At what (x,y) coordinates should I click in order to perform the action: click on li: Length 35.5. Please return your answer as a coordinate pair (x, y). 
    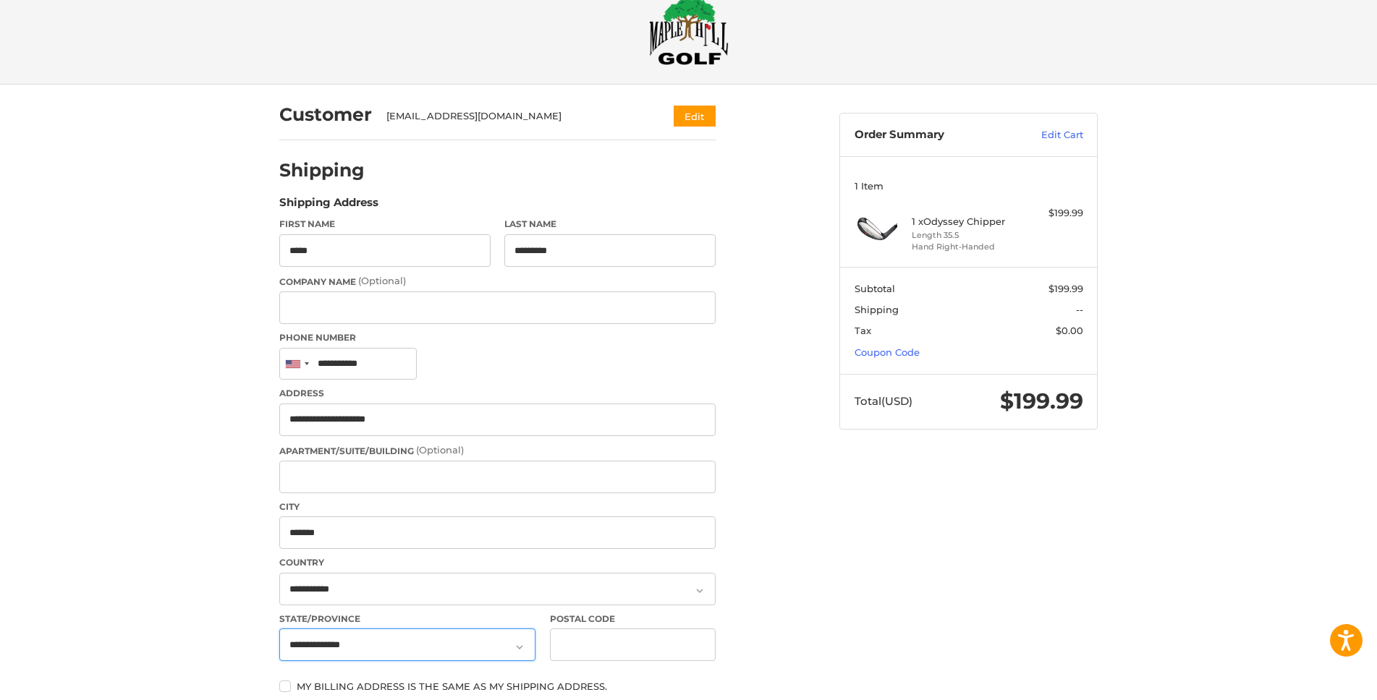
    Looking at the image, I should click on (966, 235).